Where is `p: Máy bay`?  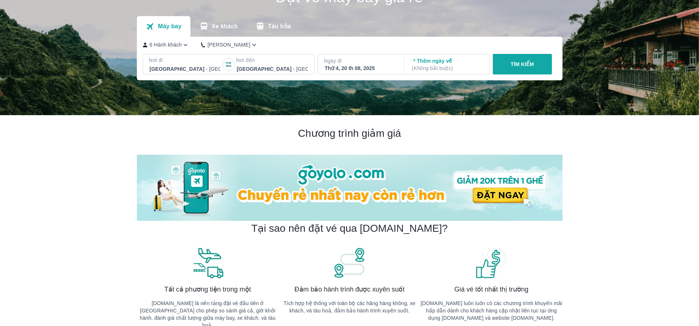 p: Máy bay is located at coordinates (169, 26).